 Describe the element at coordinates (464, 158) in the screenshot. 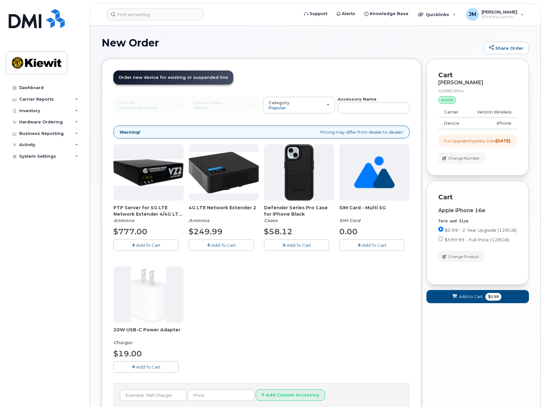

I see `span: Change Number` at that location.